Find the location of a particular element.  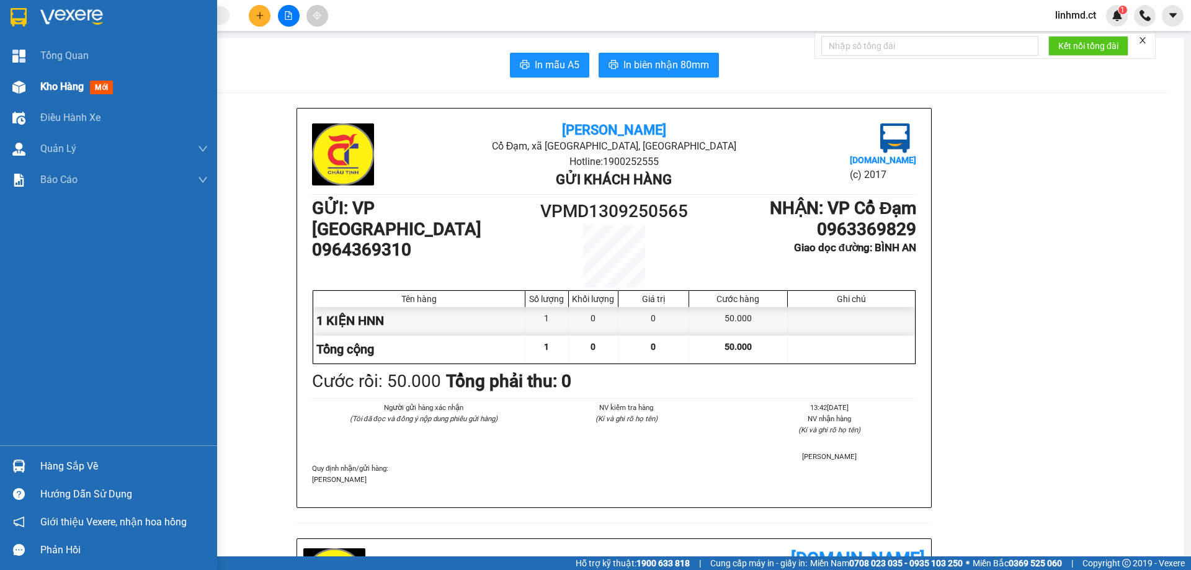

div: Tên hàng is located at coordinates (419, 299).